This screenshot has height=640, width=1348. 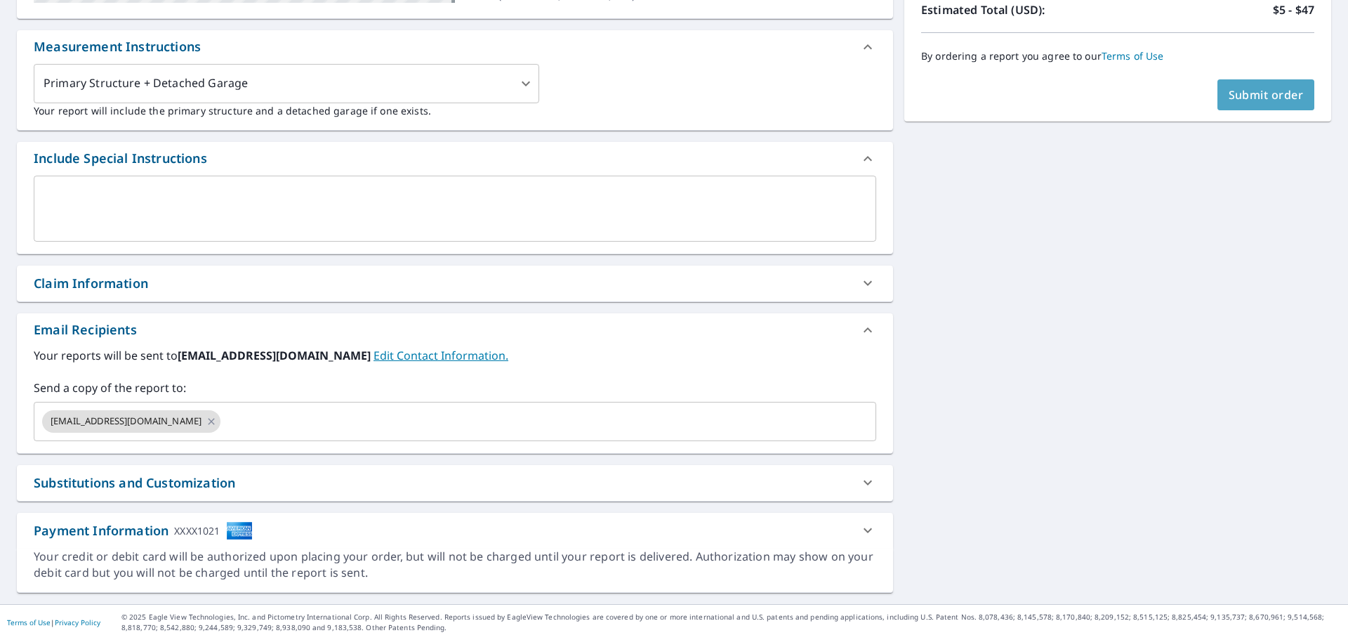 I want to click on div: Payment InformationXXXX1021cardImage, so click(x=455, y=530).